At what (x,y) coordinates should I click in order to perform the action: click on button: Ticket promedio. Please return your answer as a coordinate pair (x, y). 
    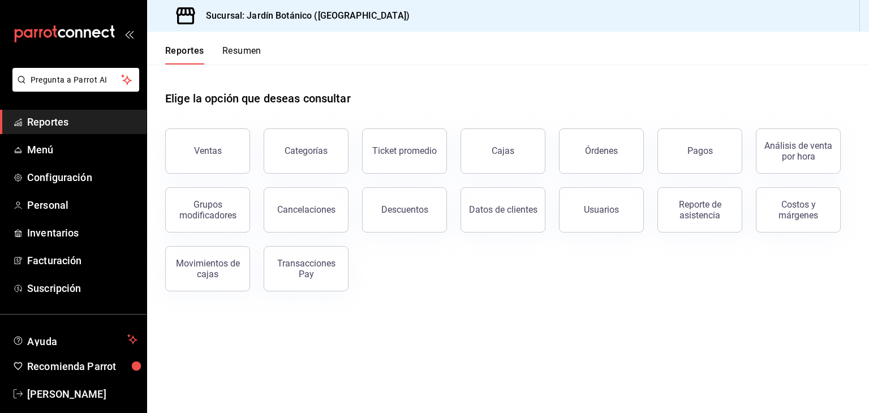
    Looking at the image, I should click on (405, 151).